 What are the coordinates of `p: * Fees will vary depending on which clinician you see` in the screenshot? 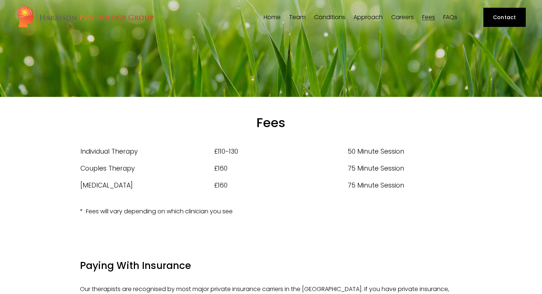 It's located at (271, 212).